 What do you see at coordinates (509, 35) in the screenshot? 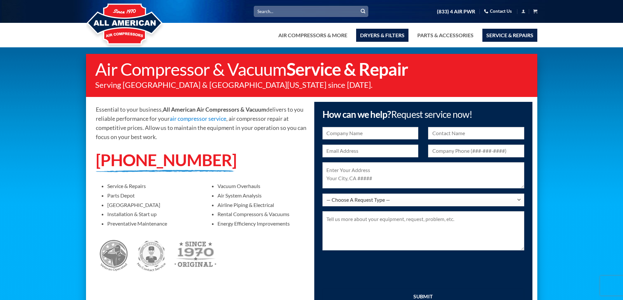
I see `a: Service & Repairs` at bounding box center [509, 35].